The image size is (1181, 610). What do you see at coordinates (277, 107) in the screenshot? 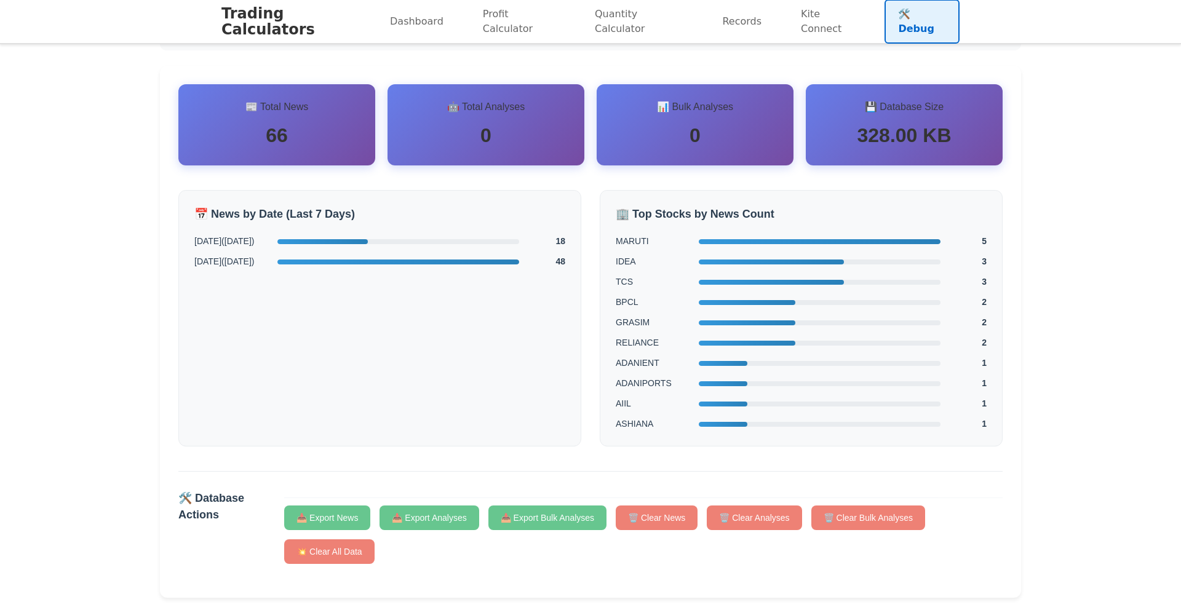
I see `h3: 📰 Total News` at bounding box center [277, 107].